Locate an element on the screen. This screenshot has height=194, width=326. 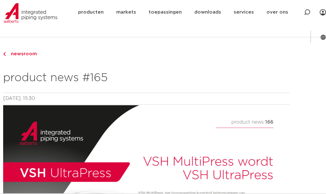
h2: product news #165 is located at coordinates (147, 78).